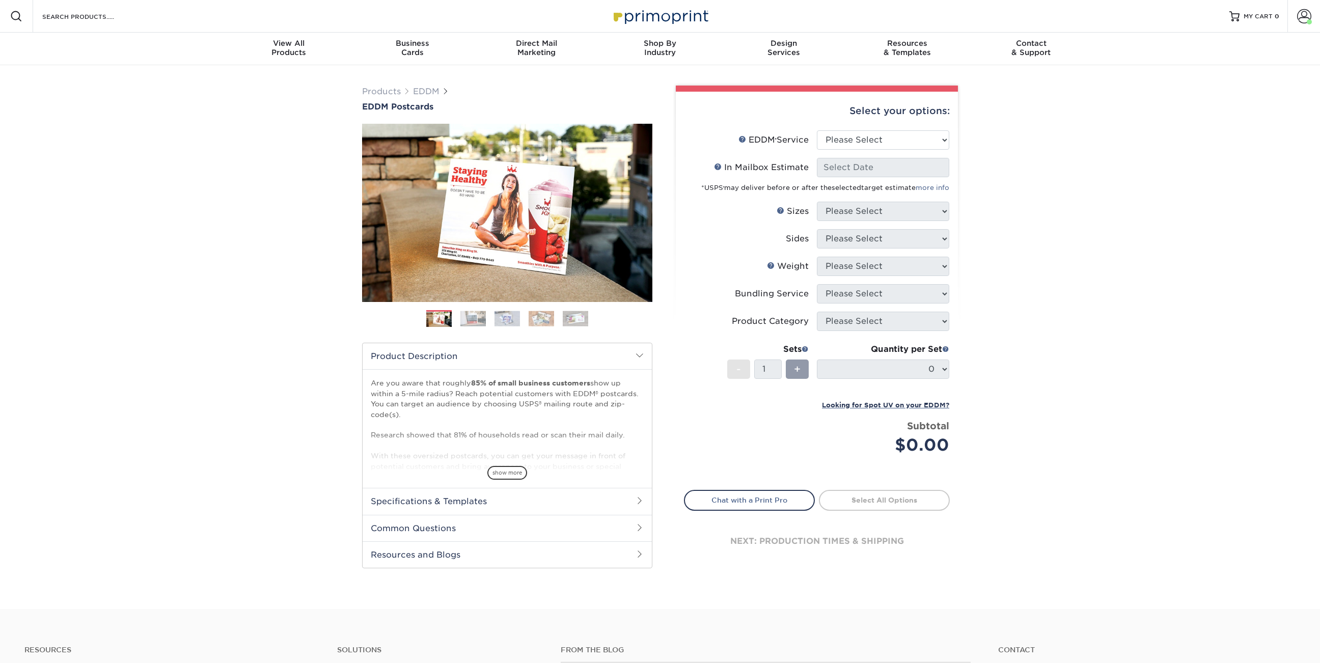  What do you see at coordinates (887, 445) in the screenshot?
I see `div: $0.00` at bounding box center [887, 445].